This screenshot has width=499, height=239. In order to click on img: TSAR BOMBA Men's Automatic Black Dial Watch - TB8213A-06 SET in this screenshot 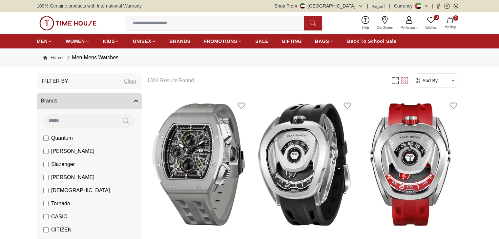, I will do `click(304, 165)`.